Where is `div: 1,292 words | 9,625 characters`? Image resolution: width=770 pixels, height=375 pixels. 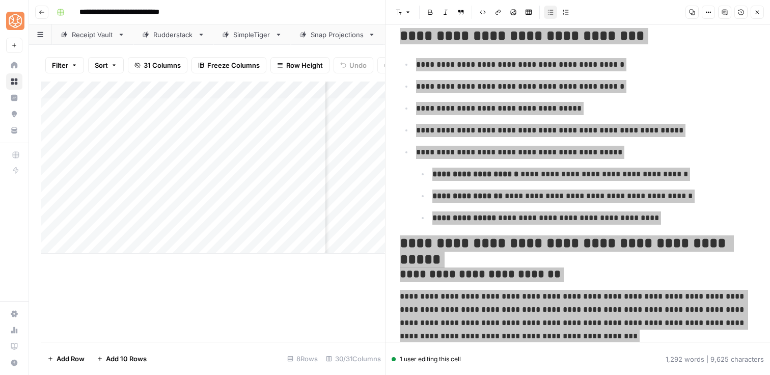
div: 1,292 words | 9,625 characters is located at coordinates (715, 359).